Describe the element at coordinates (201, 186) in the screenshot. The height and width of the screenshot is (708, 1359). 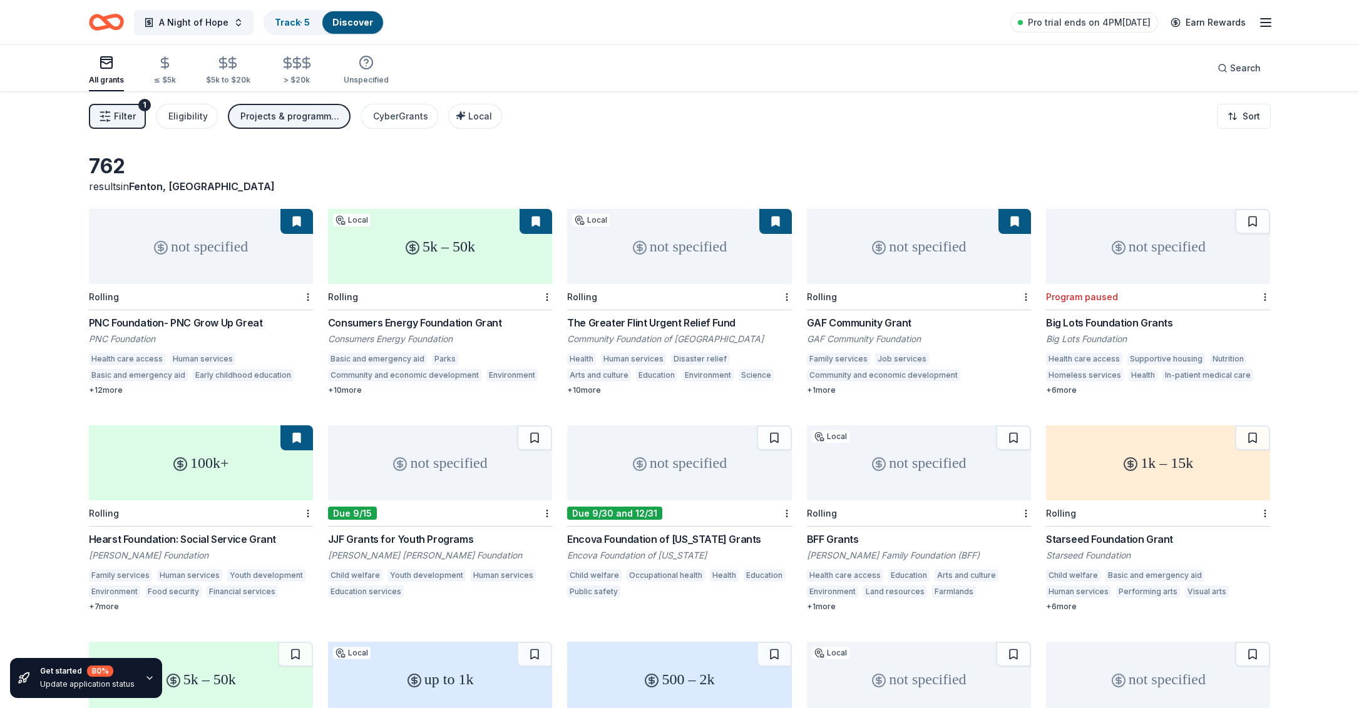
I see `div: results` at that location.